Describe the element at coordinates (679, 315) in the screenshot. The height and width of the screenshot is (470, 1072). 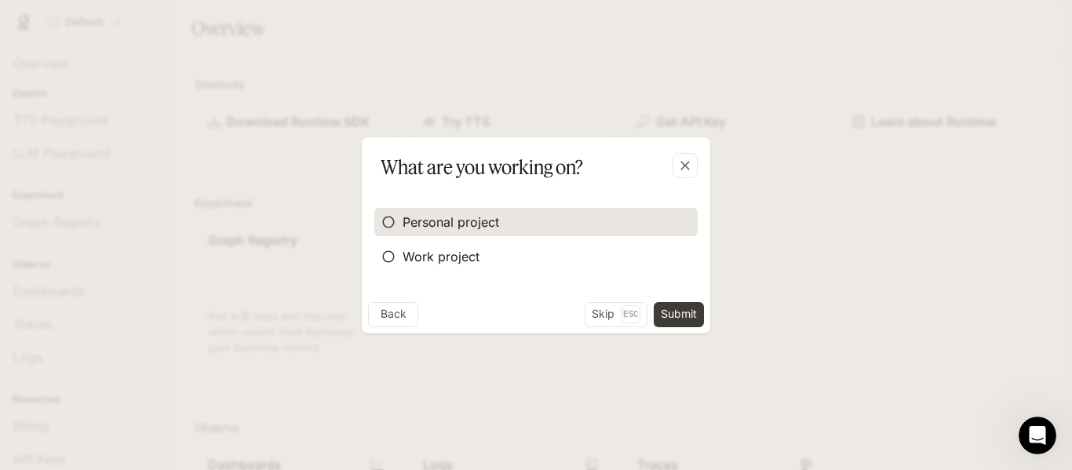
I see `button: Submit` at that location.